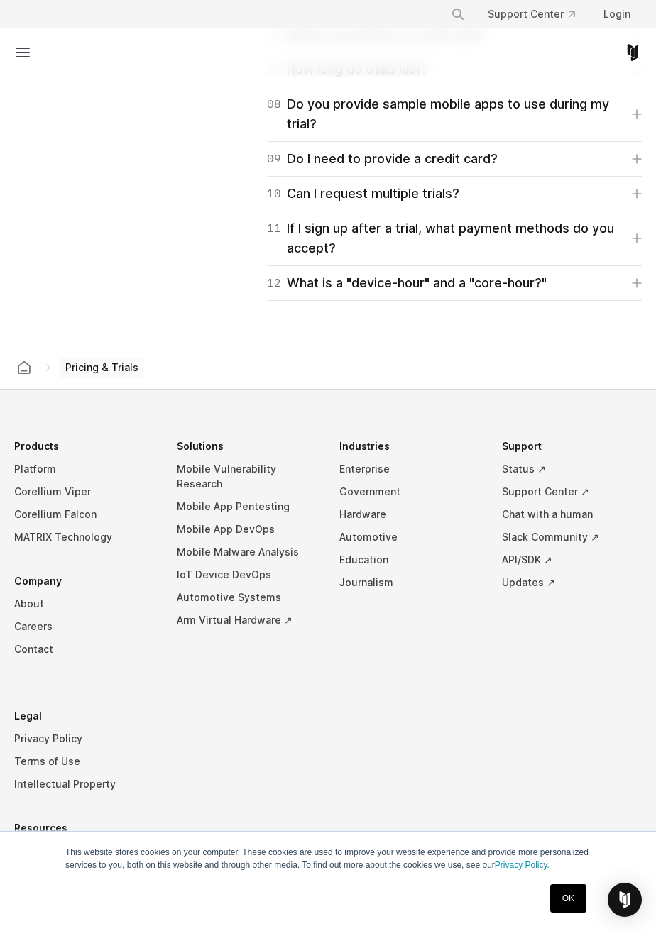  Describe the element at coordinates (617, 14) in the screenshot. I see `a: Login` at that location.